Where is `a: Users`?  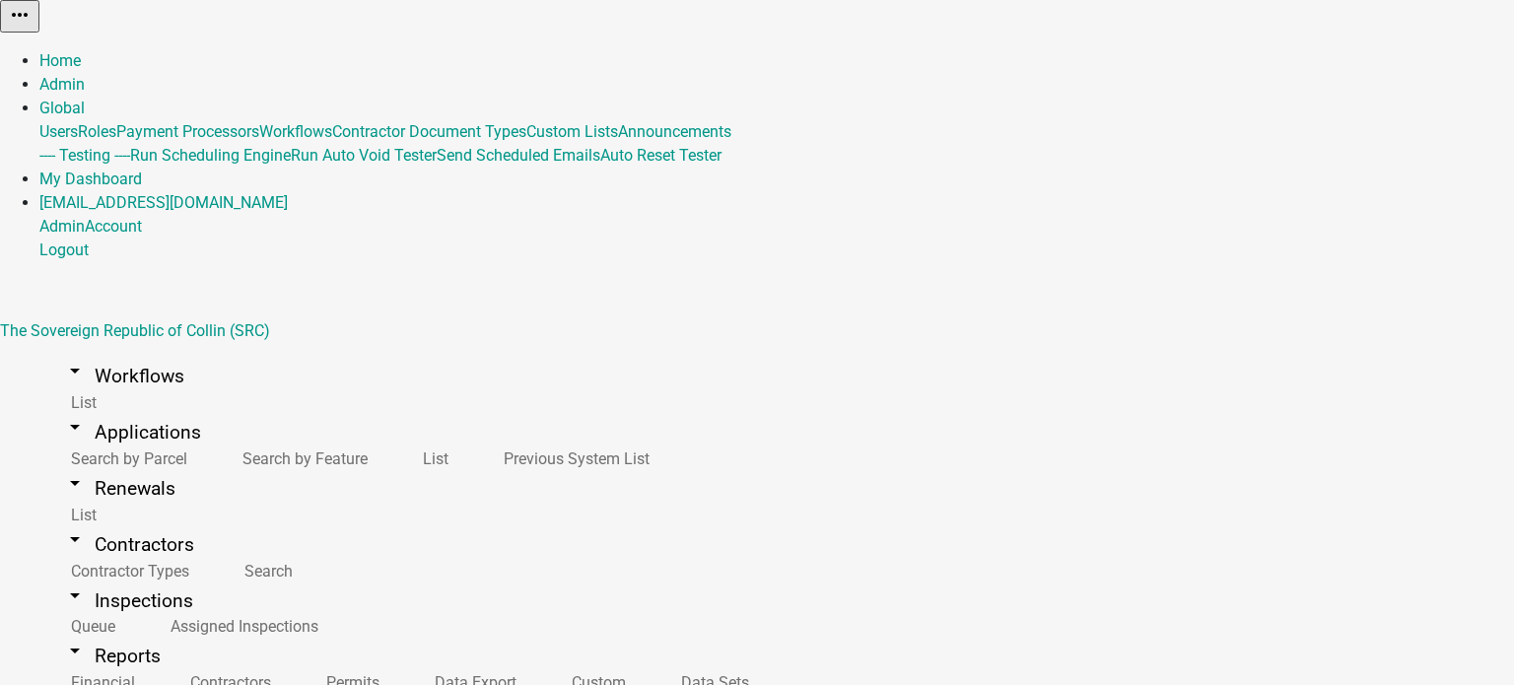
a: Users is located at coordinates (58, 131).